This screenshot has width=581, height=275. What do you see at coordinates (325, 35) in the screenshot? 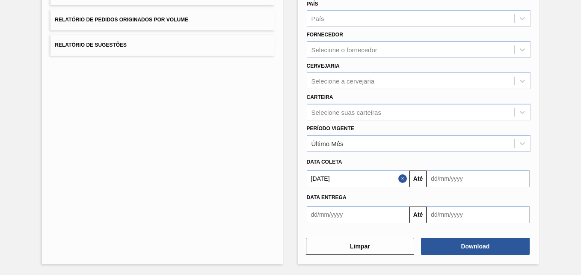
I see `label: Fornecedor` at bounding box center [325, 35].